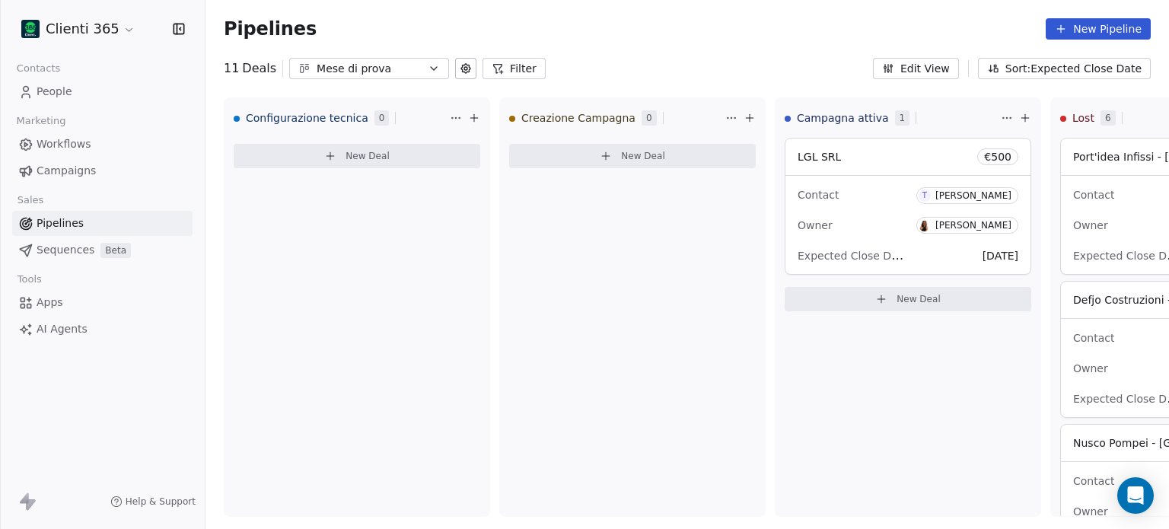 The width and height of the screenshot is (1169, 529). Describe the element at coordinates (161, 501) in the screenshot. I see `span: Help & Support` at that location.